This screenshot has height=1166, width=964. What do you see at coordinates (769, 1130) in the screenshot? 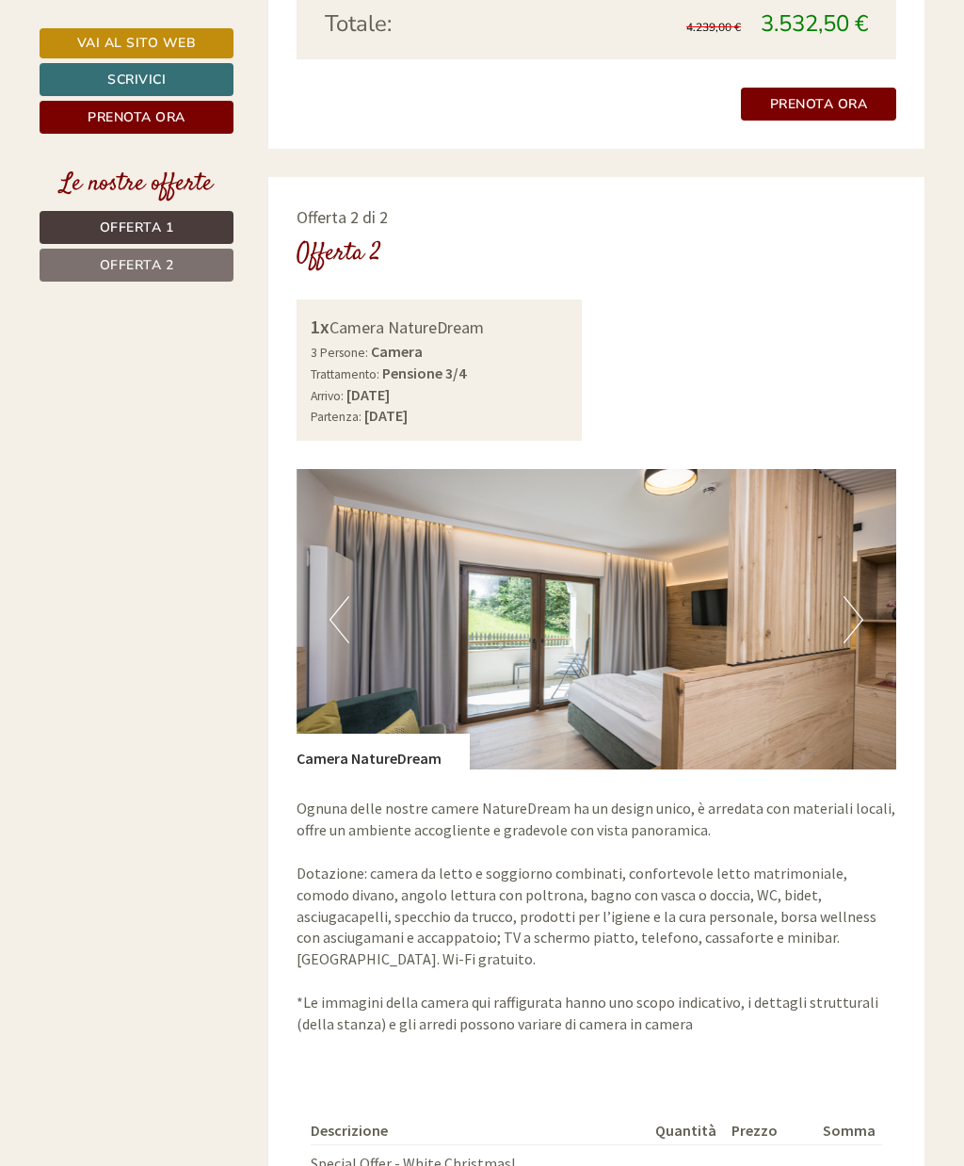
I see `th: Prezzo` at bounding box center [769, 1130].